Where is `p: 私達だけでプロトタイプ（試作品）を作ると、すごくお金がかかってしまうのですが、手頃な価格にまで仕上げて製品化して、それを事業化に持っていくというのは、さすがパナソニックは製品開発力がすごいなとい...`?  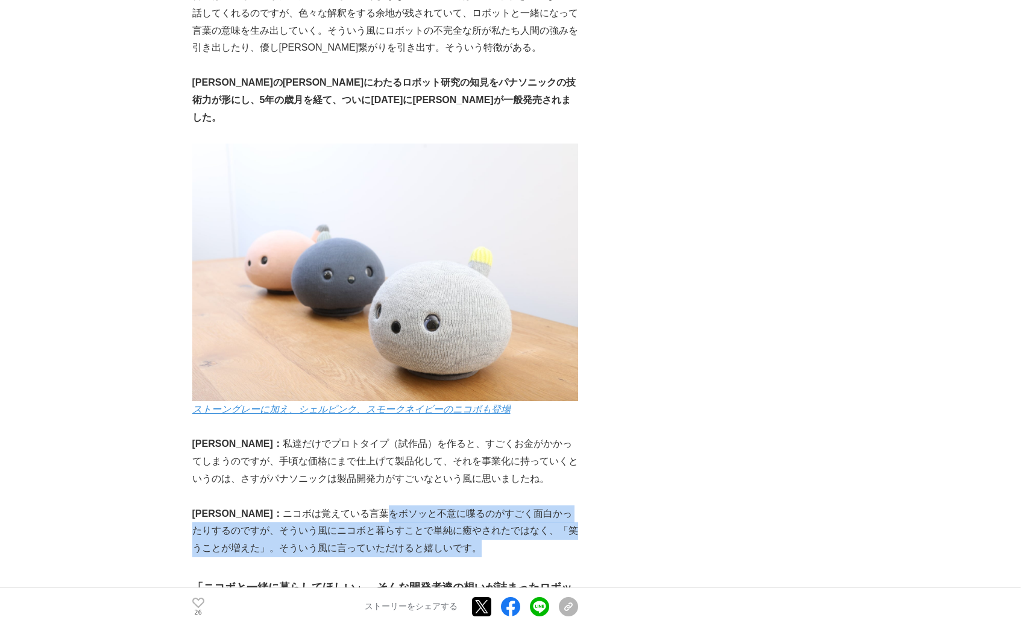
p: 私達だけでプロトタイプ（試作品）を作ると、すごくお金がかかってしまうのですが、手頃な価格にまで仕上げて製品化して、それを事業化に持っていくというのは、さすがパナソニックは製品開発力がすごいなとい... is located at coordinates (385, 461).